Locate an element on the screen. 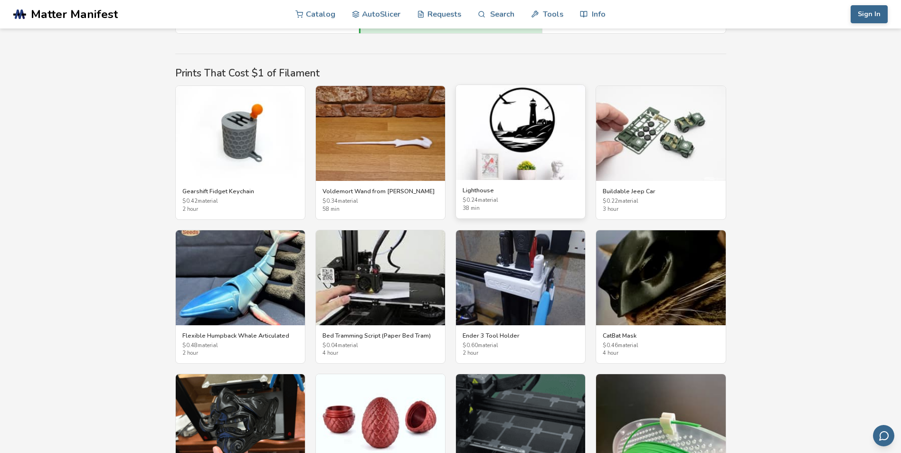 The width and height of the screenshot is (901, 453). h3: Bed Tramming Script (Paper Bed Tram) is located at coordinates (381, 336).